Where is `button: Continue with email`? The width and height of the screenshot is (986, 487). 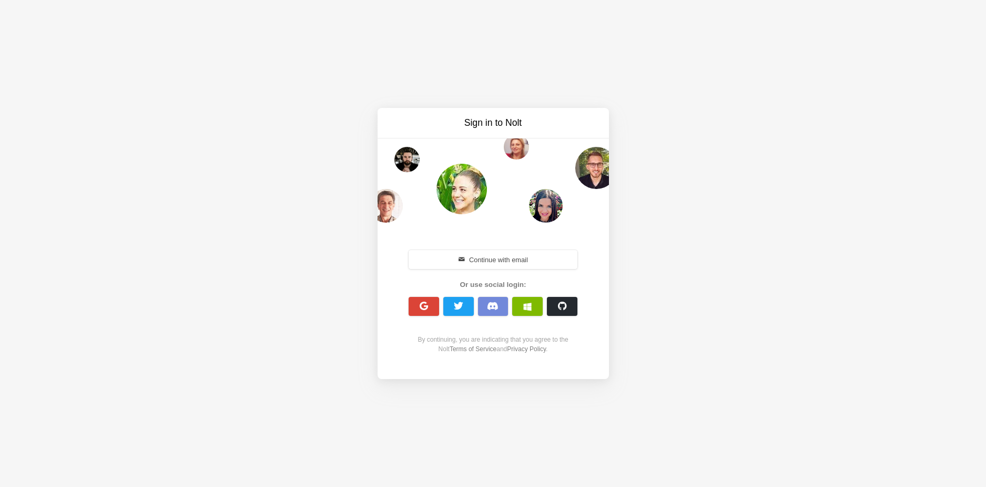 button: Continue with email is located at coordinates (493, 259).